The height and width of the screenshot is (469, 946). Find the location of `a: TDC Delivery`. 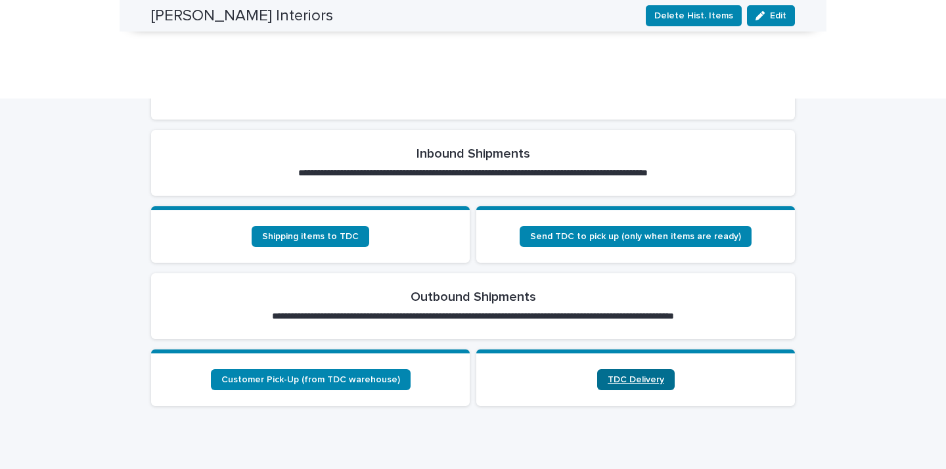

a: TDC Delivery is located at coordinates (636, 380).